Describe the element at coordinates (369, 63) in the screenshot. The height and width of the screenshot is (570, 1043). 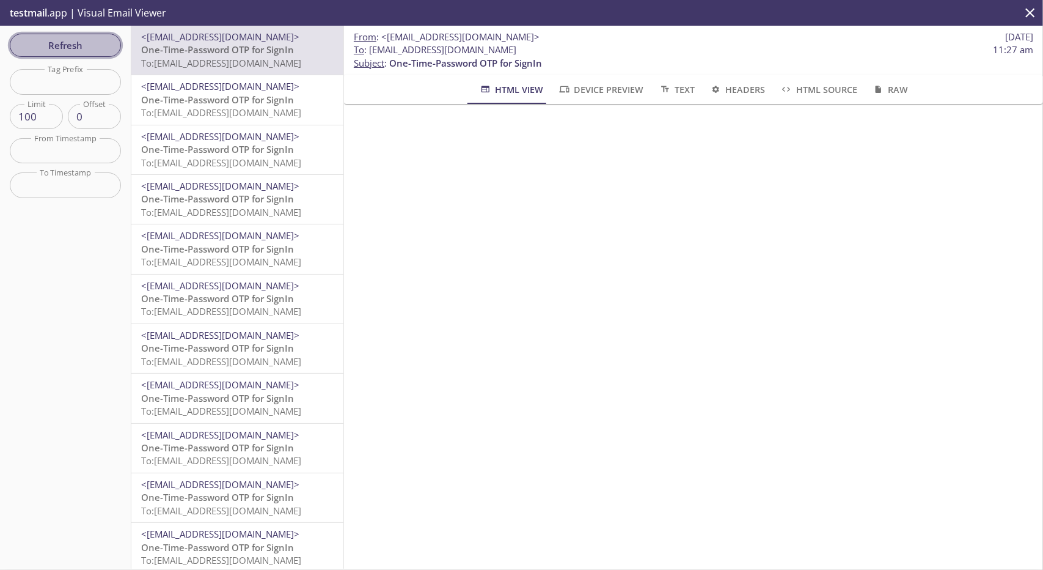
I see `span: Subject` at that location.